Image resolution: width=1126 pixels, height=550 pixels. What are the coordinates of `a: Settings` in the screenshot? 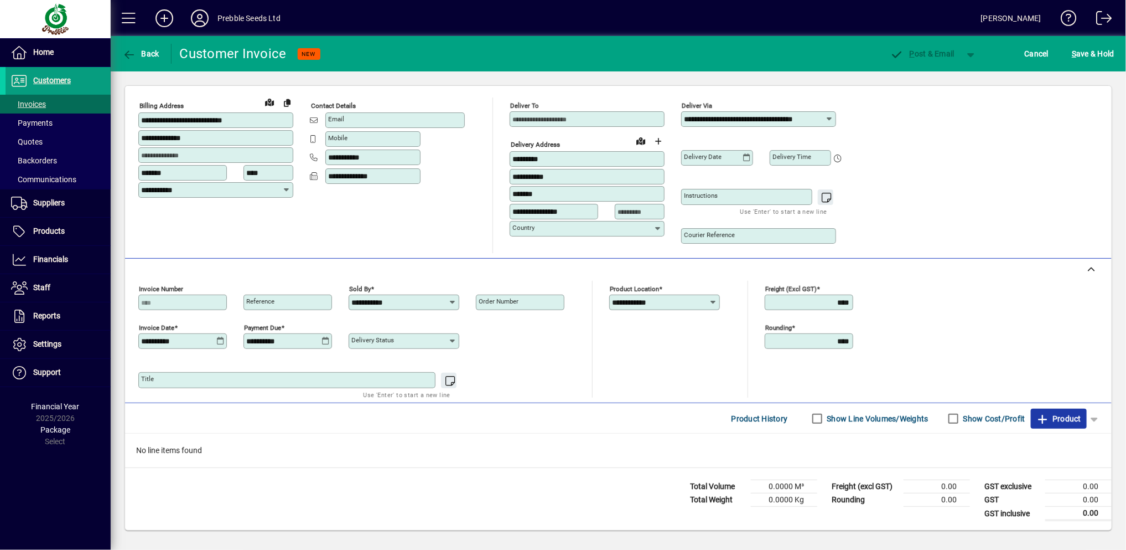 It's located at (58, 344).